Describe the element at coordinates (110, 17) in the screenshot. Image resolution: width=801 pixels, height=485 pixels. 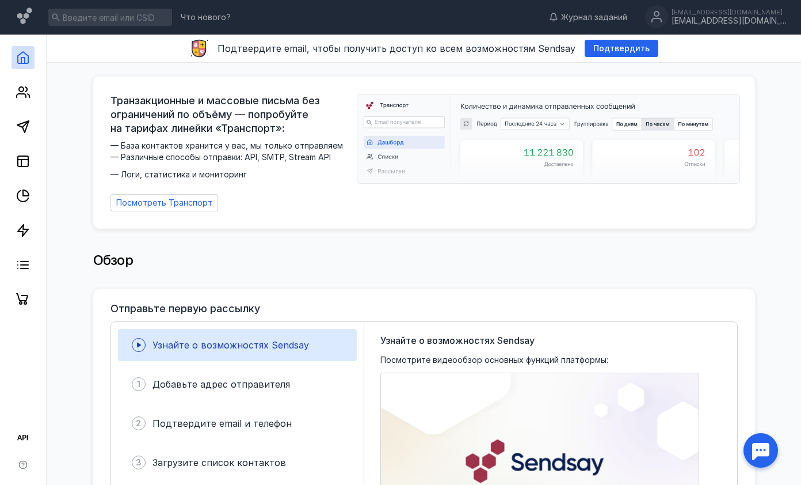
I see `input: Введите email или CSID` at that location.